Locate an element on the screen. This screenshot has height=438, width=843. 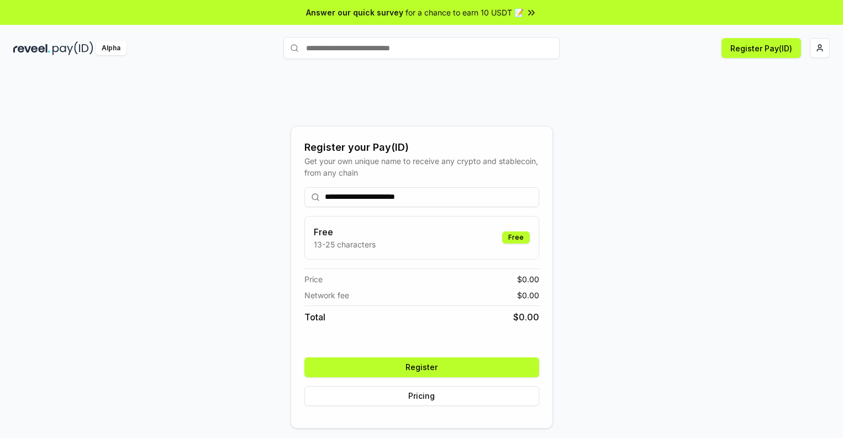
span: for a chance to earn 10 USDT 📝 is located at coordinates (464, 12).